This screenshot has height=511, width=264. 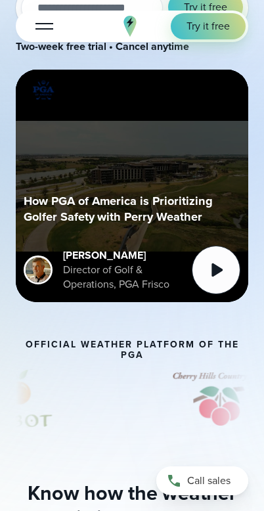 What do you see at coordinates (132, 350) in the screenshot?
I see `h3: Official Weather Platform of the PGA` at bounding box center [132, 350].